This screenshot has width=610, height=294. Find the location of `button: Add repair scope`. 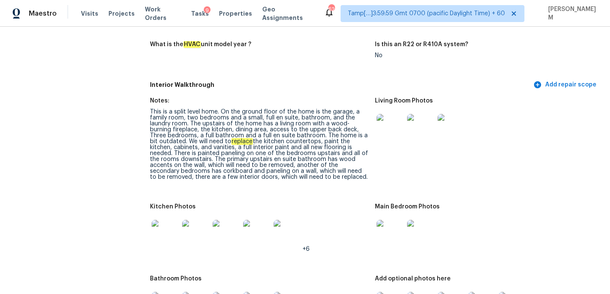

button: Add repair scope is located at coordinates (565, 85).